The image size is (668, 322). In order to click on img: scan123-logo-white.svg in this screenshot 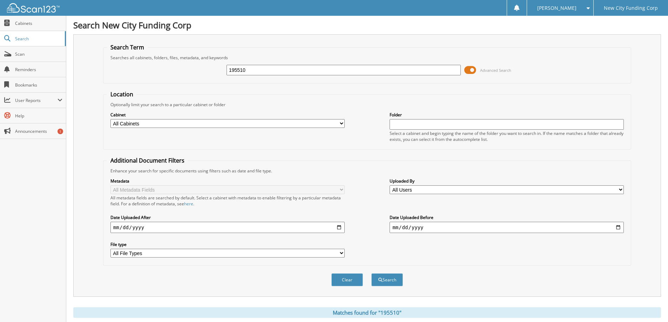, I will do `click(33, 8)`.